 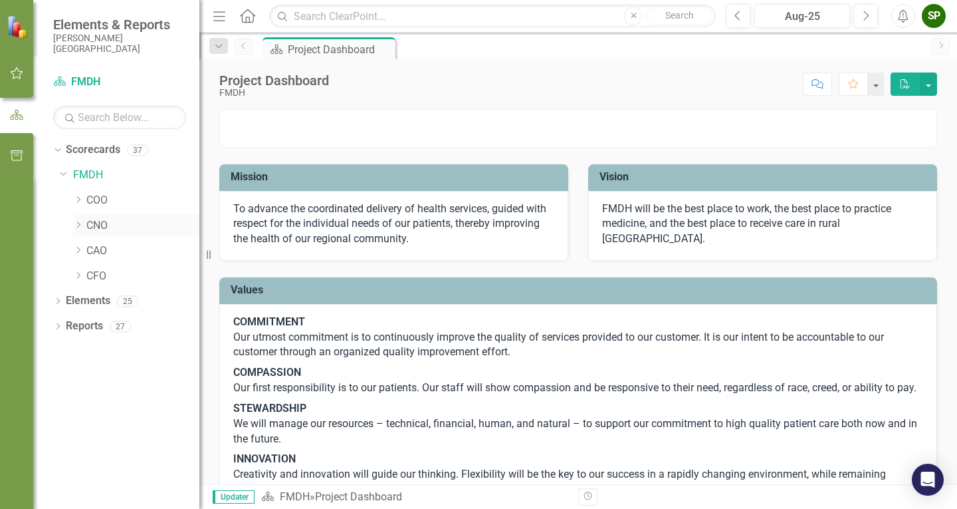 What do you see at coordinates (233, 497) in the screenshot?
I see `span: Updater` at bounding box center [233, 497].